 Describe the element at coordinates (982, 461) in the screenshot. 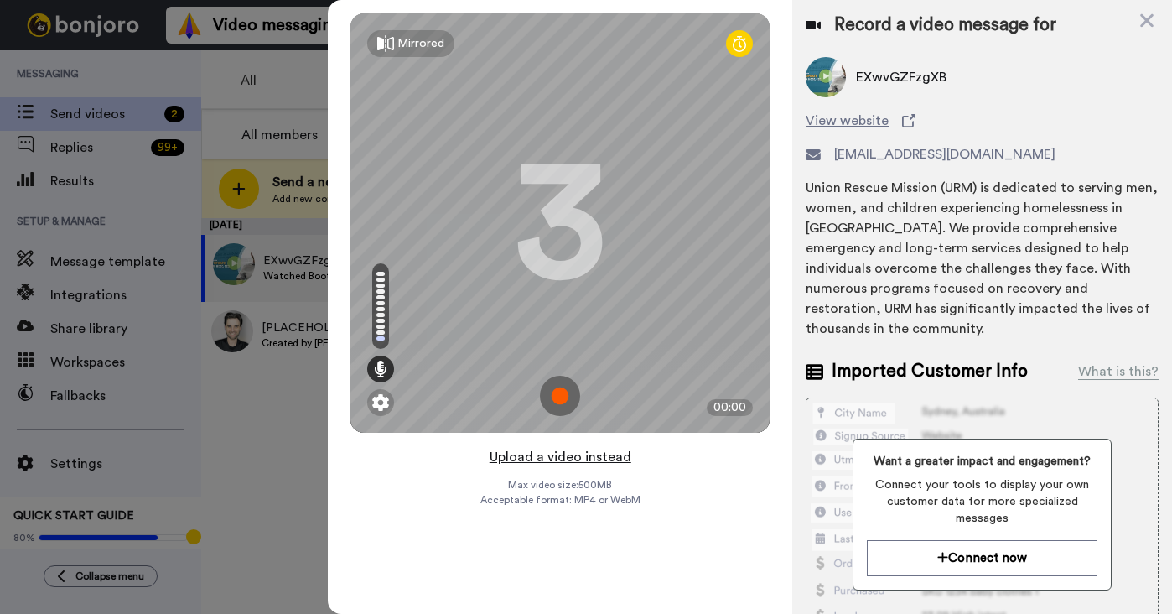

I see `span: Want a greater impact and engagement?` at that location.